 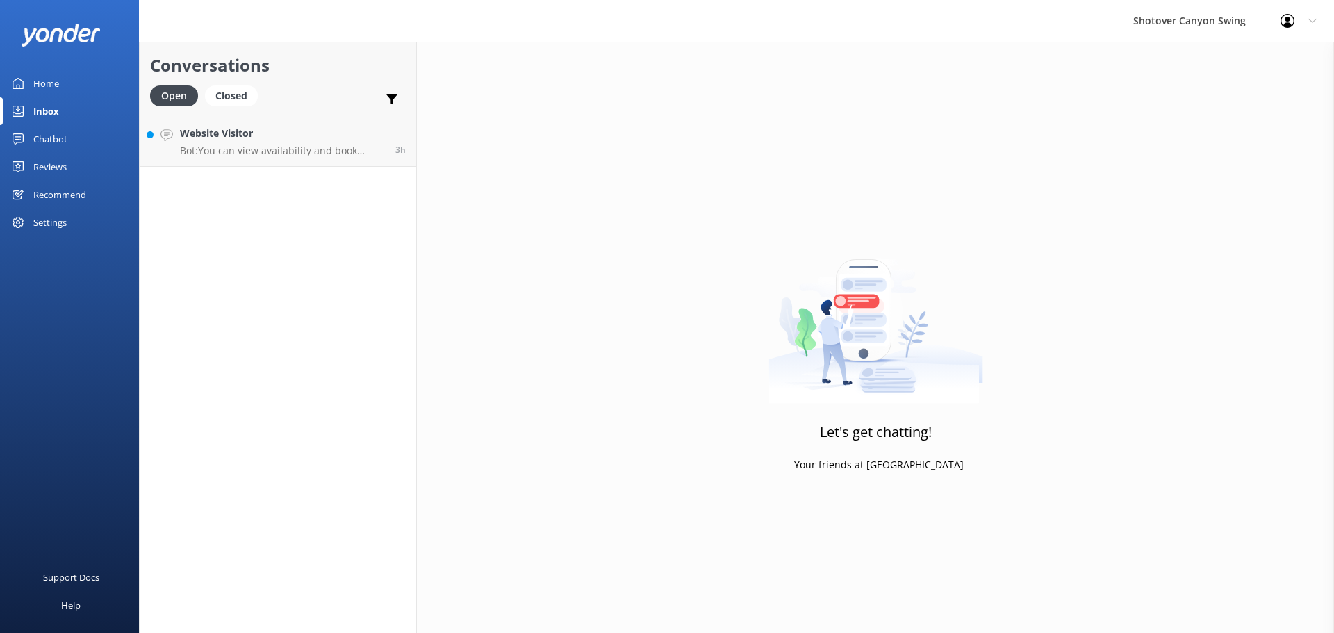 I want to click on a: Closed, so click(x=235, y=95).